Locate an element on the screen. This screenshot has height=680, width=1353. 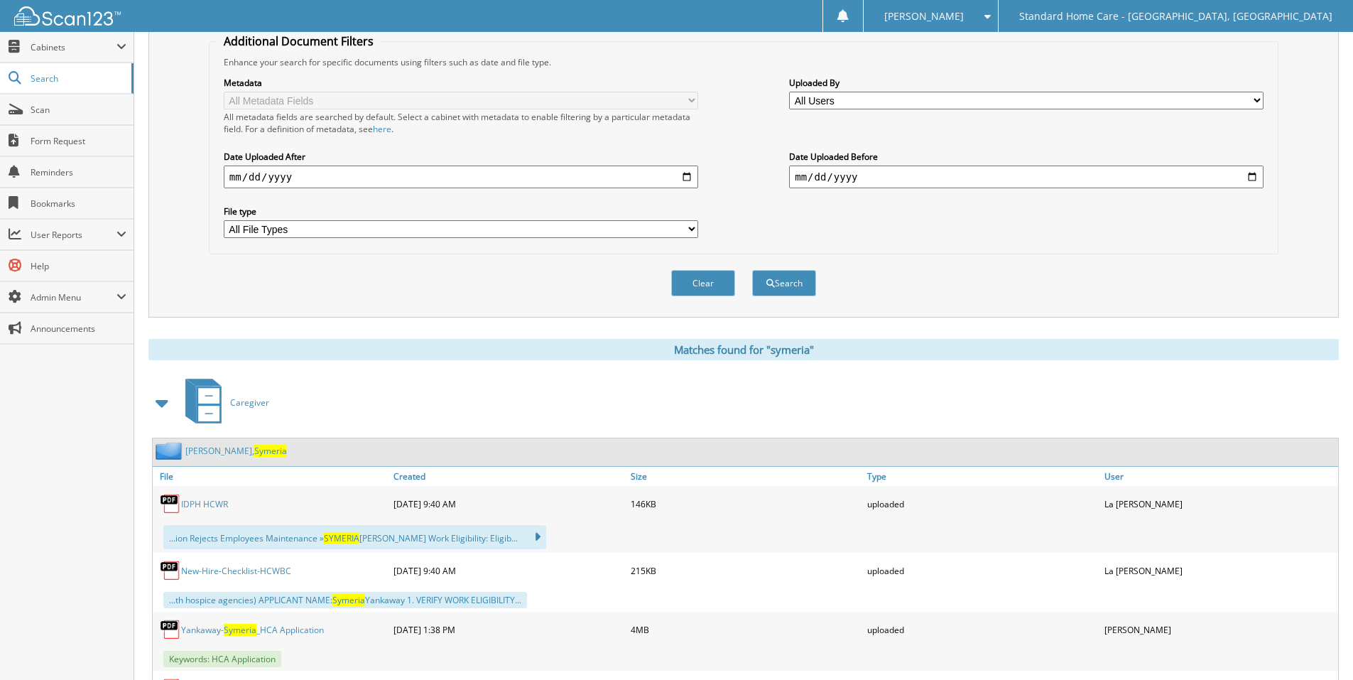
span: Reminders is located at coordinates (78, 172).